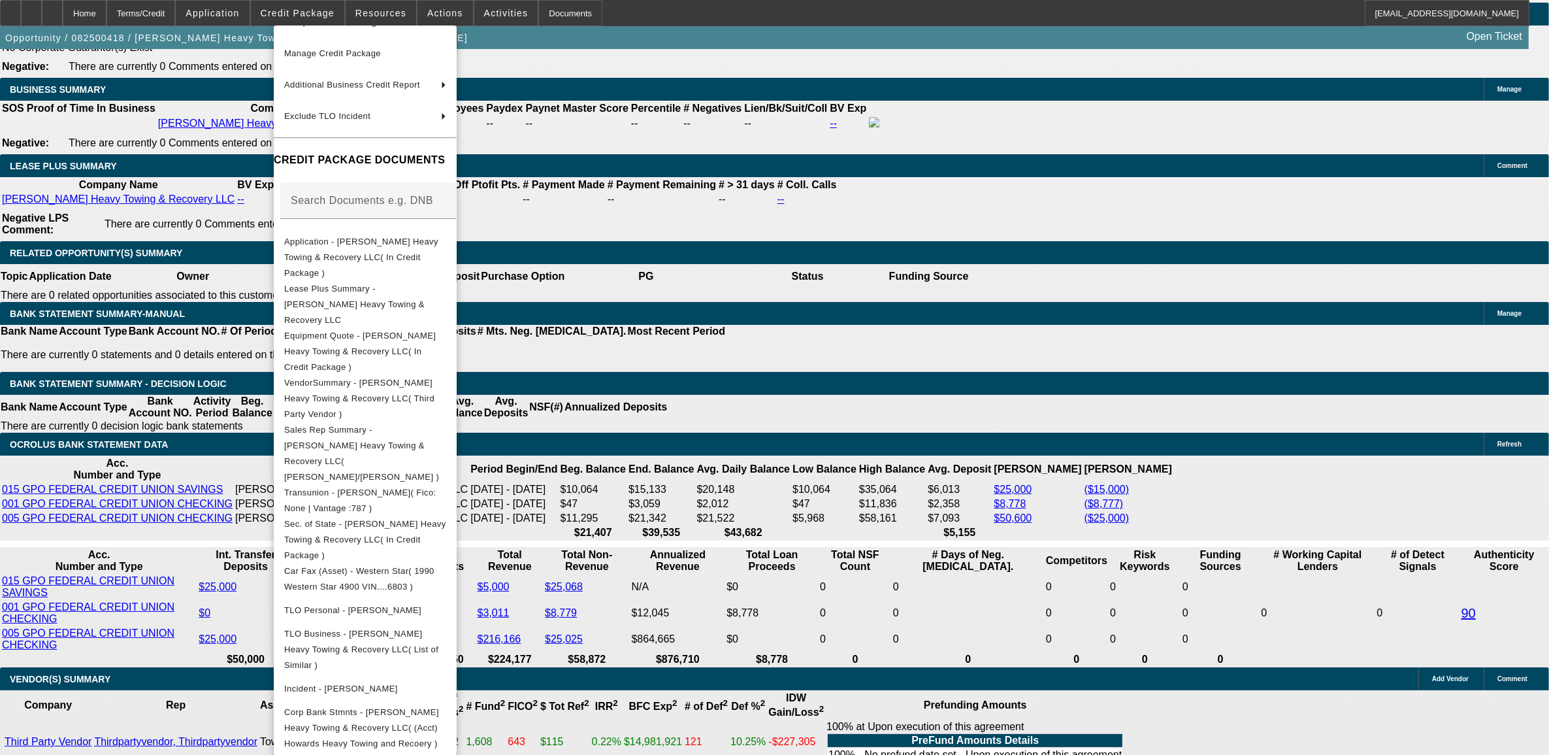 This screenshot has height=755, width=1549. I want to click on button: TLO Business - Howard's Heavy Towing & Recovery LLC( List of Similar ), so click(365, 649).